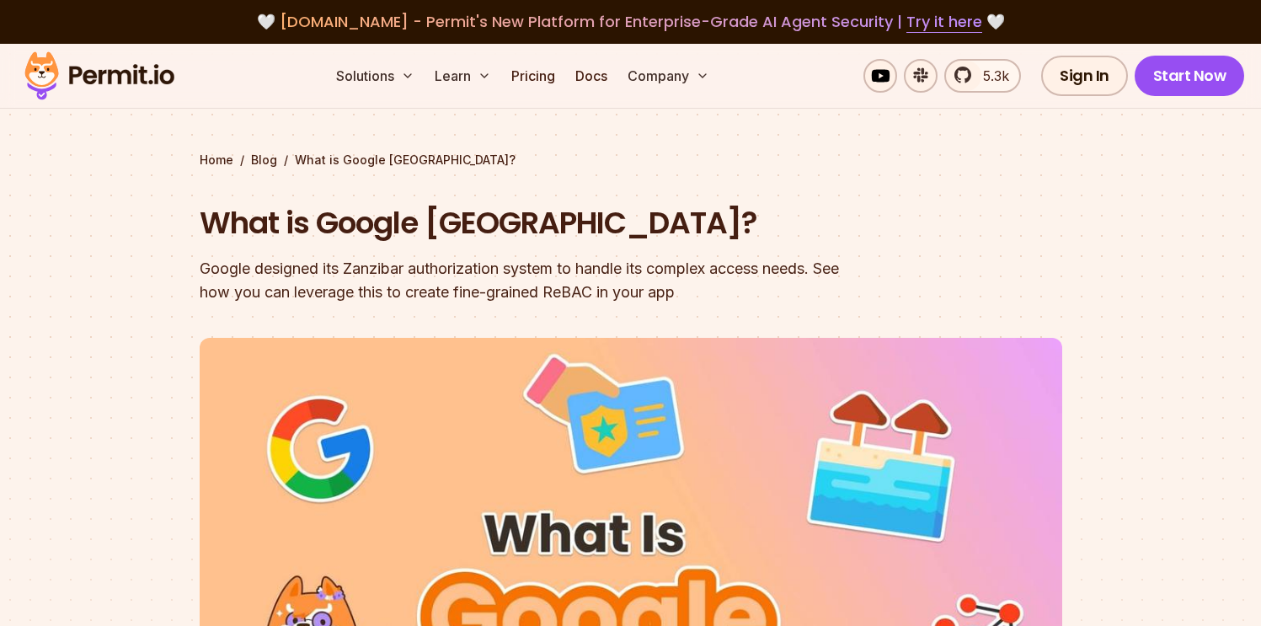  I want to click on button: Company, so click(668, 76).